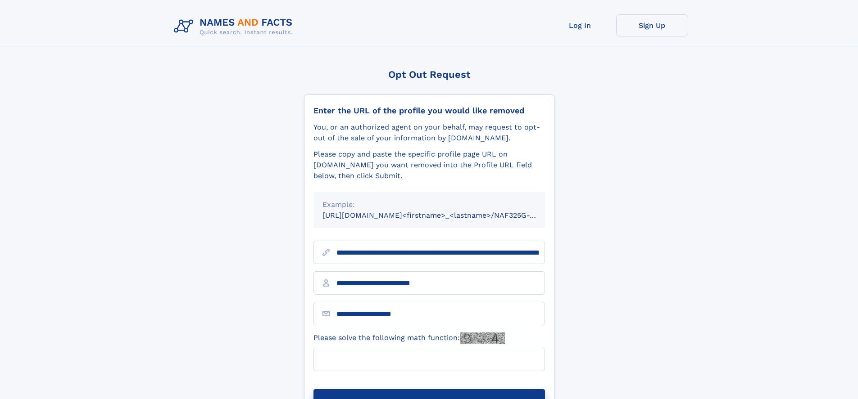 The image size is (858, 399). Describe the element at coordinates (580, 25) in the screenshot. I see `a: Log In` at that location.